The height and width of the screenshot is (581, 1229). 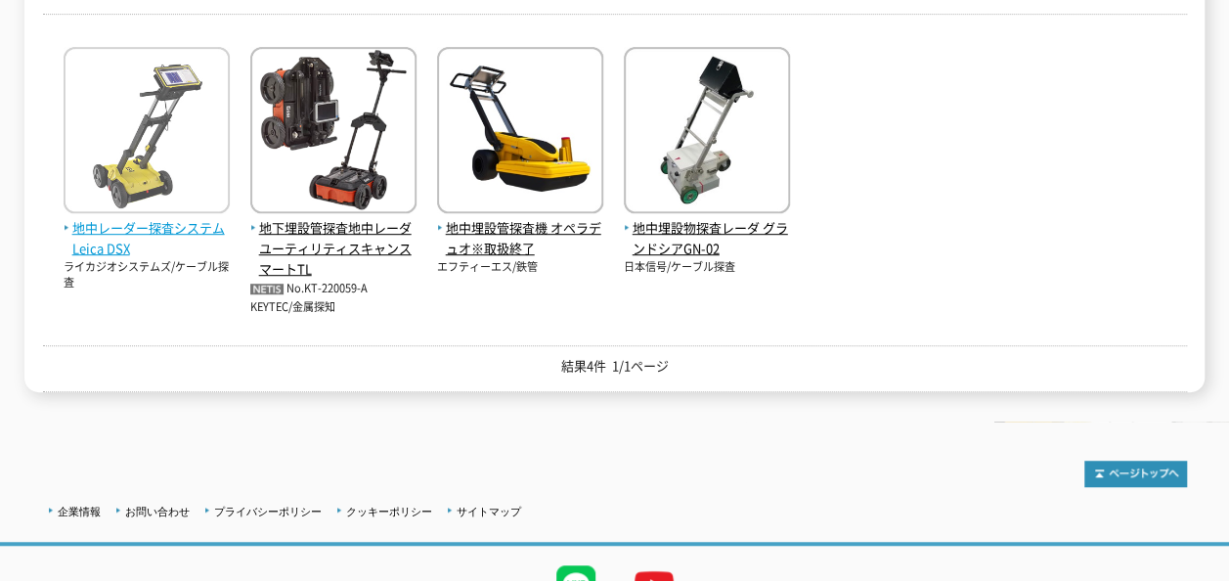 What do you see at coordinates (147, 228) in the screenshot?
I see `a: 地中レーダー探査システム Leica DSX` at bounding box center [147, 228].